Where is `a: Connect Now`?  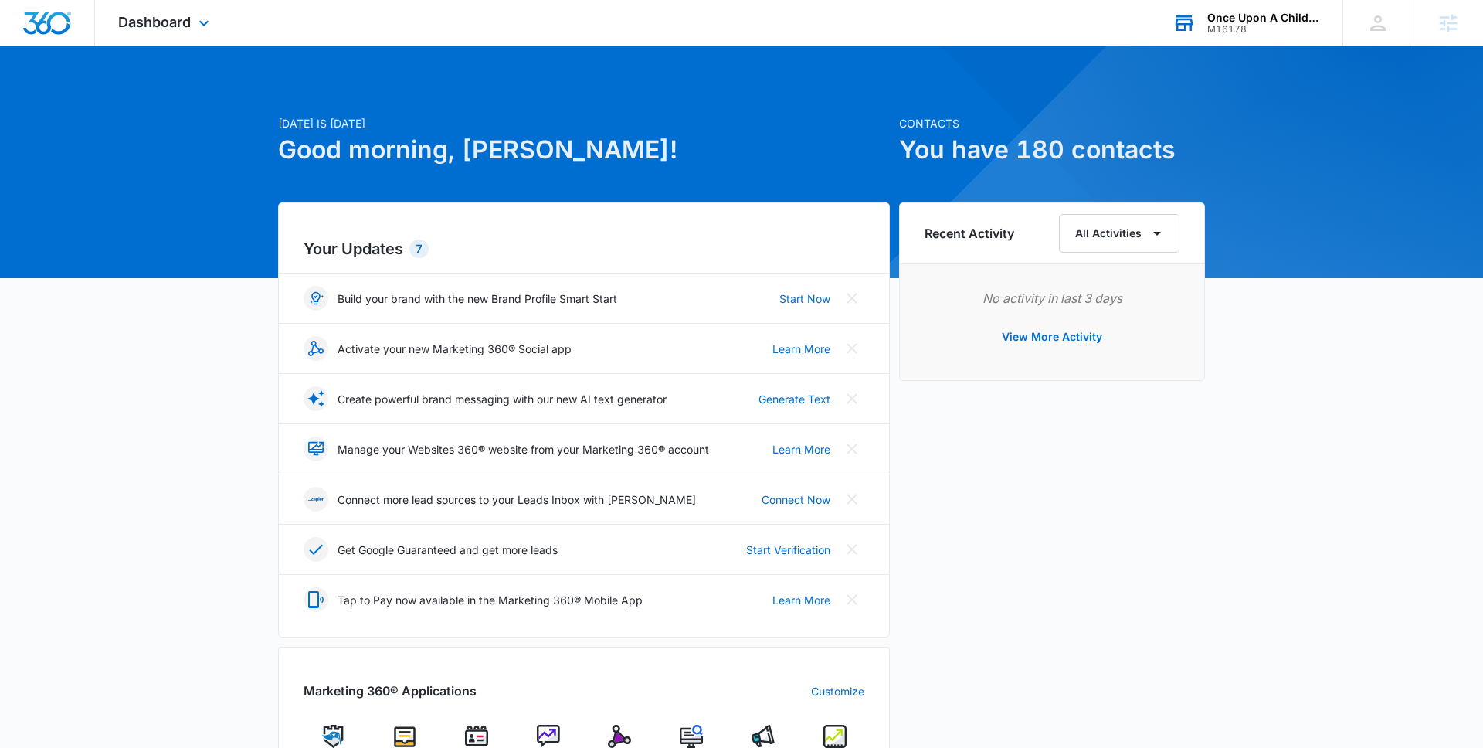
a: Connect Now is located at coordinates (796, 499).